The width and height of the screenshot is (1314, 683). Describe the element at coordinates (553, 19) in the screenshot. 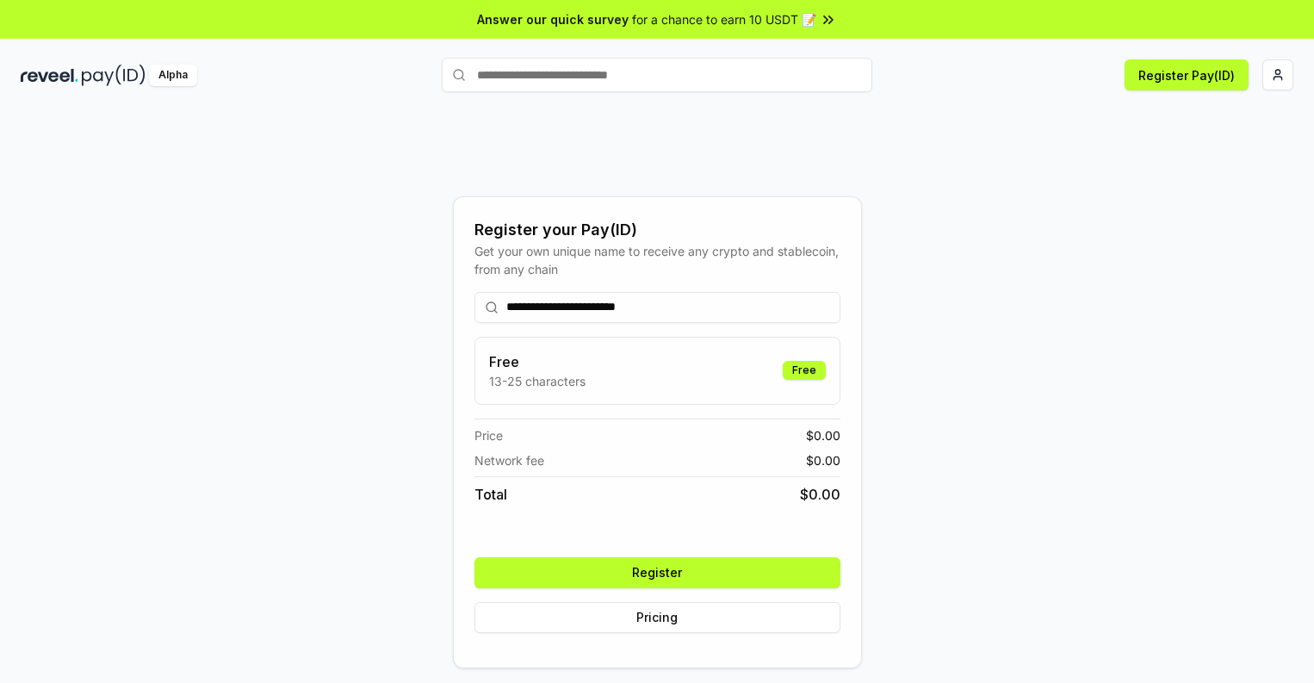

I see `span: Answer our quick survey` at that location.